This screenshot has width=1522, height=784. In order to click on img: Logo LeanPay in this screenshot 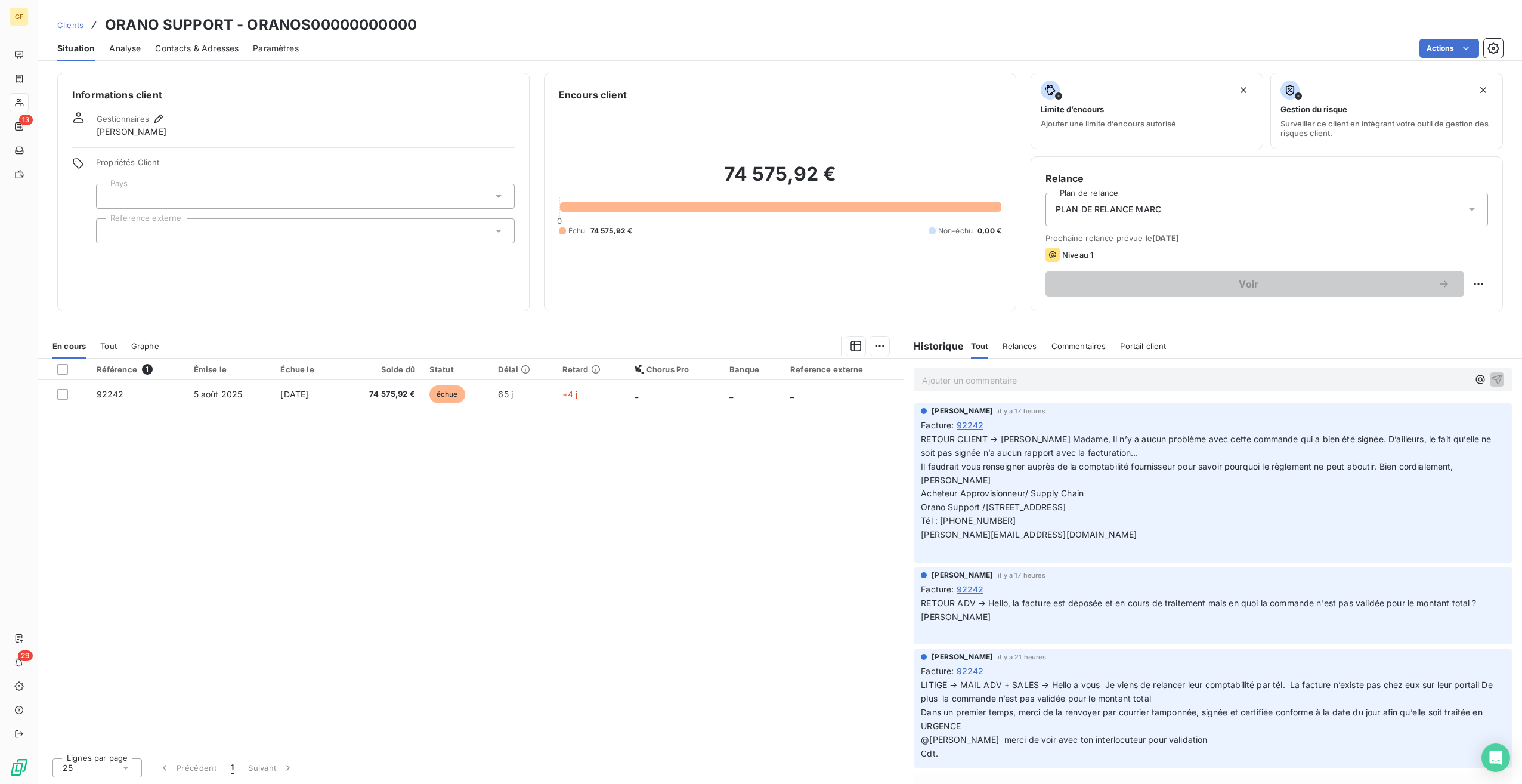, I will do `click(19, 767)`.